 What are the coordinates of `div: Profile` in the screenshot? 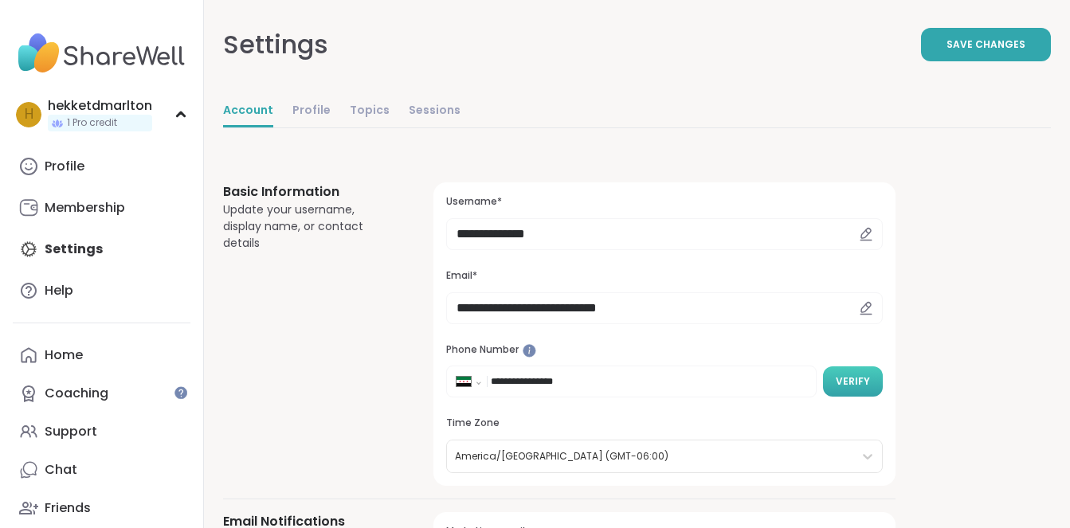 It's located at (65, 167).